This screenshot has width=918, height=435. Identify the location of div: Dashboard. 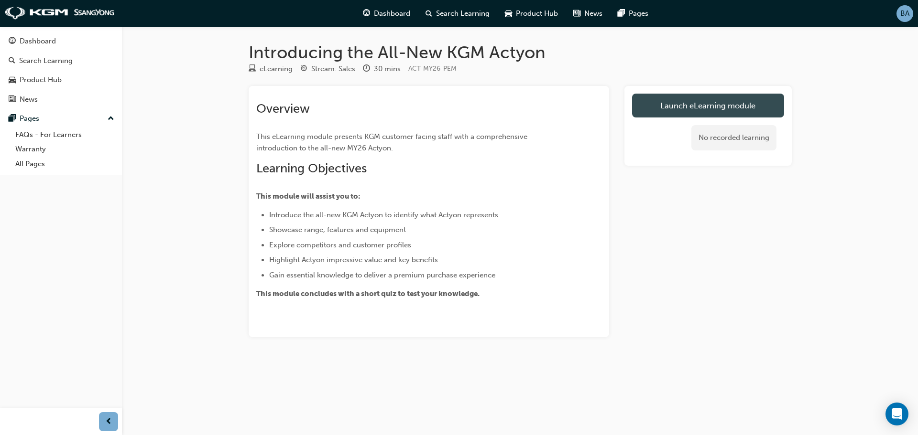
(38, 41).